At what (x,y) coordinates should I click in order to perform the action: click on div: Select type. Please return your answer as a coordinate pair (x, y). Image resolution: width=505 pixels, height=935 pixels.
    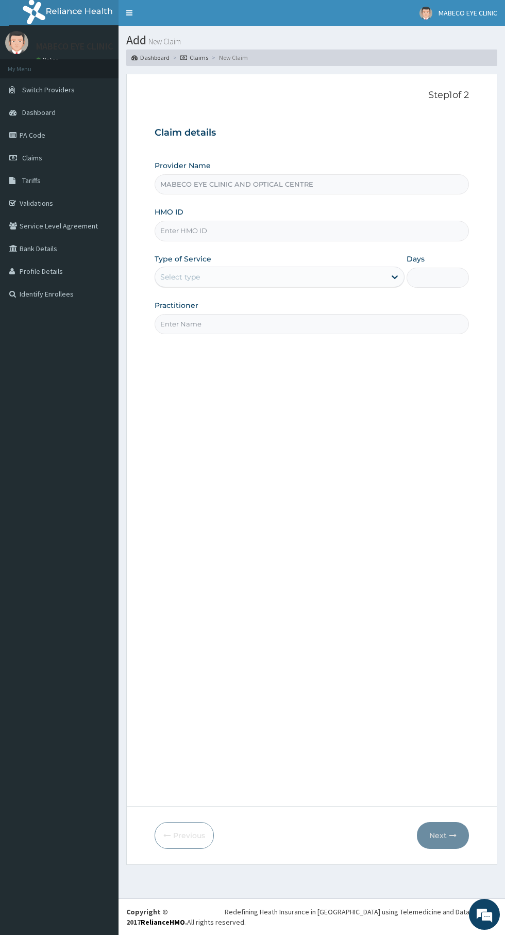
    Looking at the image, I should click on (180, 277).